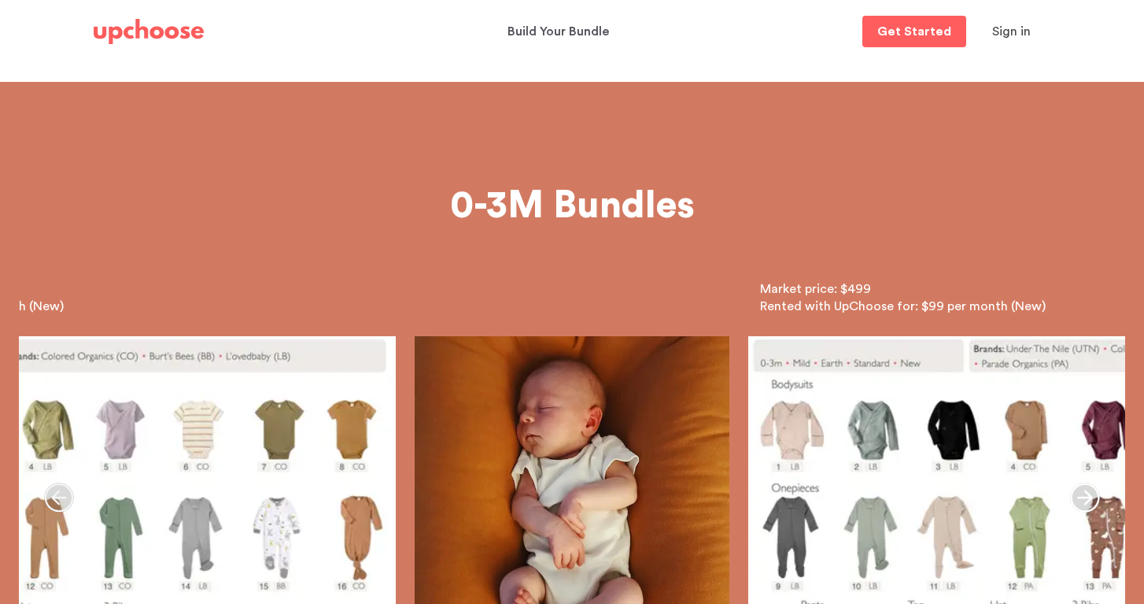 Image resolution: width=1144 pixels, height=604 pixels. Describe the element at coordinates (149, 31) in the screenshot. I see `a: UpChoose` at that location.